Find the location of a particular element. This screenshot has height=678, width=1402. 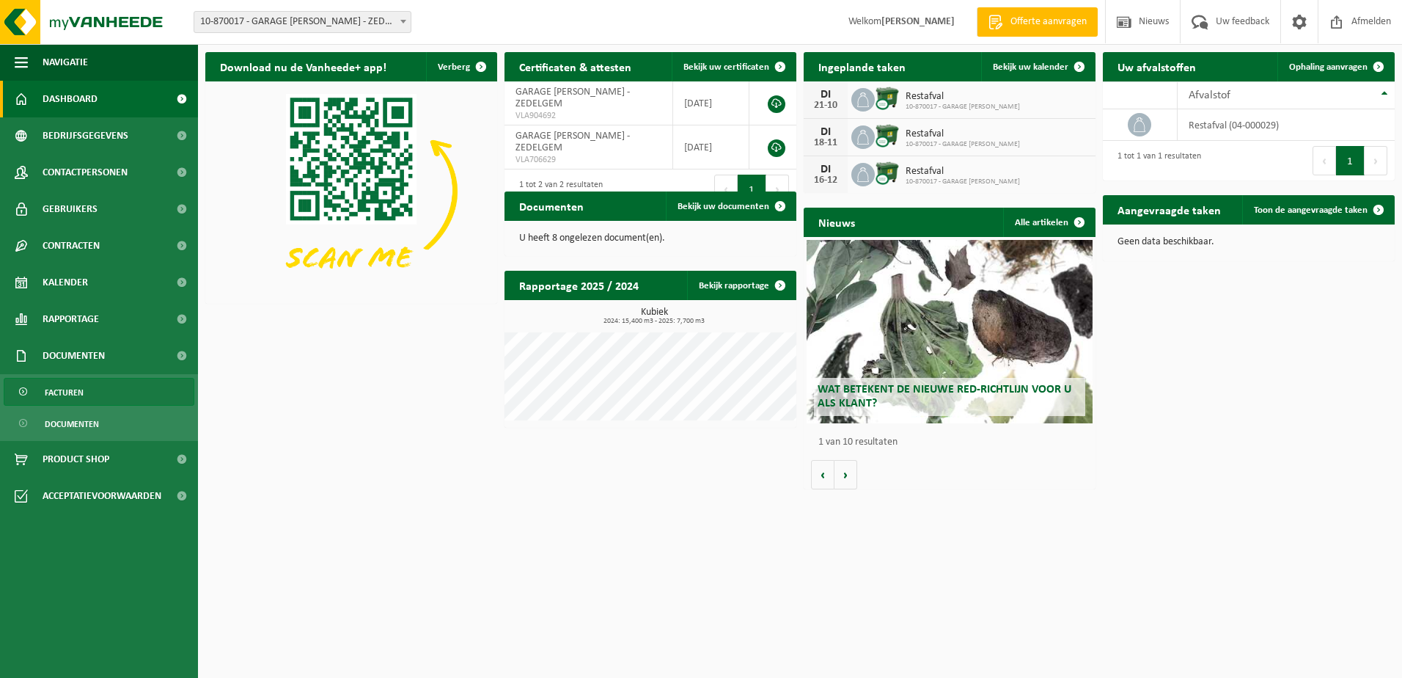

h2: Ingeplande taken is located at coordinates (862, 66).